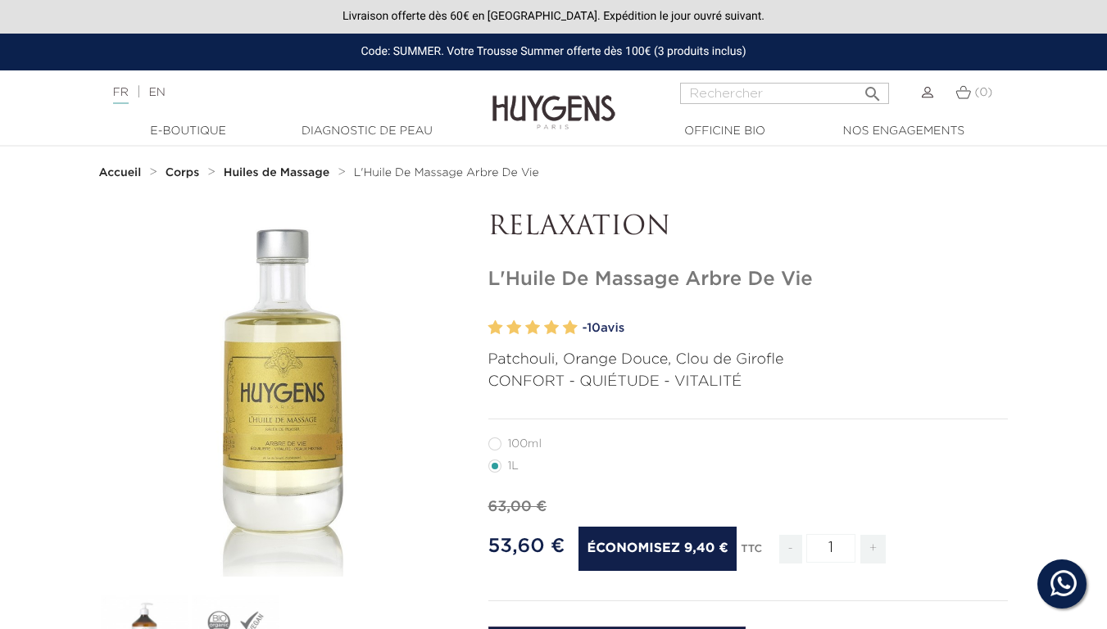 This screenshot has width=1107, height=629. What do you see at coordinates (276, 173) in the screenshot?
I see `strong: Huiles de Massage` at bounding box center [276, 173].